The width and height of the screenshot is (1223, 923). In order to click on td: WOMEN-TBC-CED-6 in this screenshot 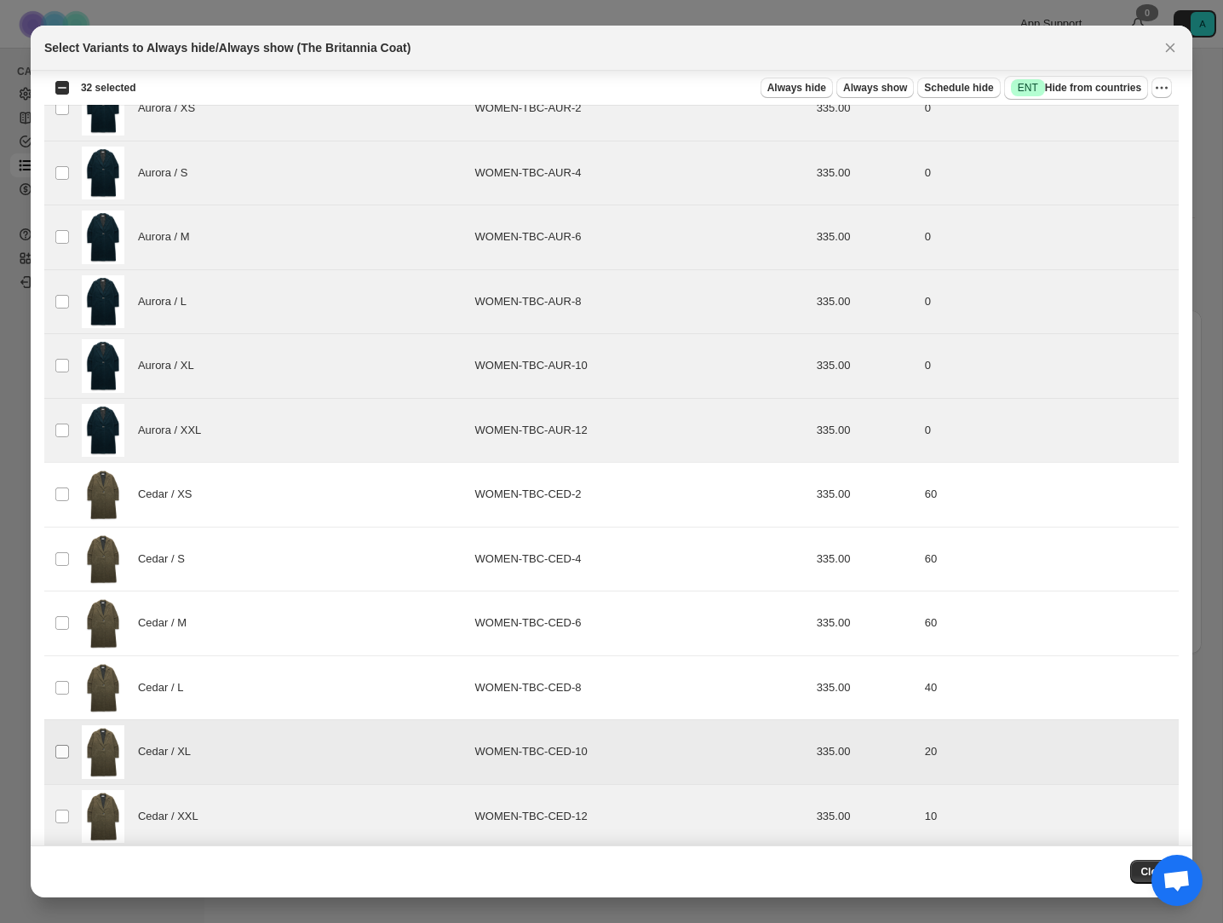, I will do `click(641, 624)`.